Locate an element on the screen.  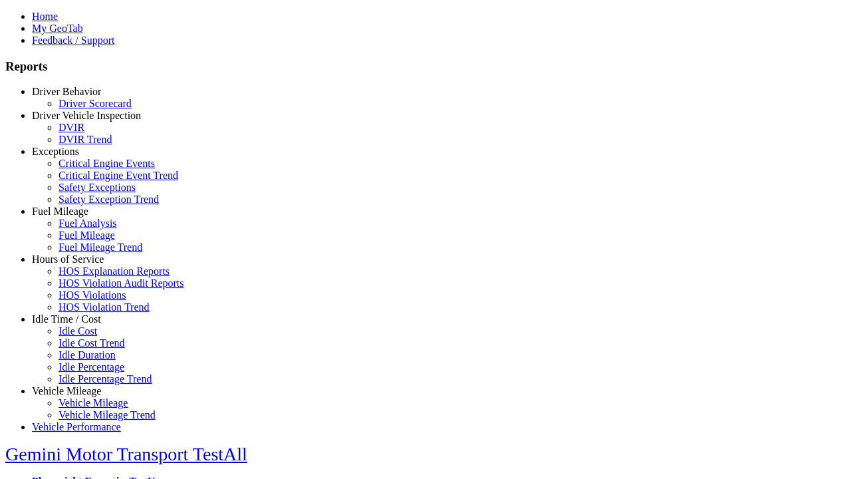
a: Fuel Mileage Trend is located at coordinates (100, 247).